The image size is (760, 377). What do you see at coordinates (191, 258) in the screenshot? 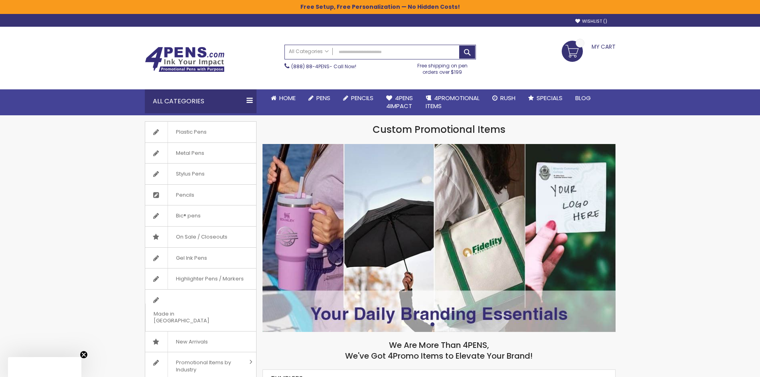
I see `span: Gel Ink Pens` at bounding box center [191, 258].